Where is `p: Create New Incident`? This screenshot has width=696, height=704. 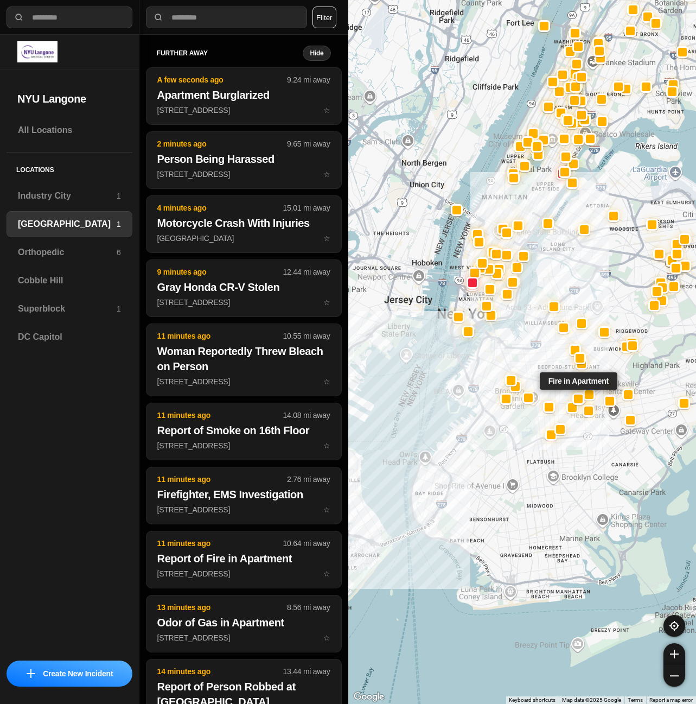 p: Create New Incident is located at coordinates (78, 674).